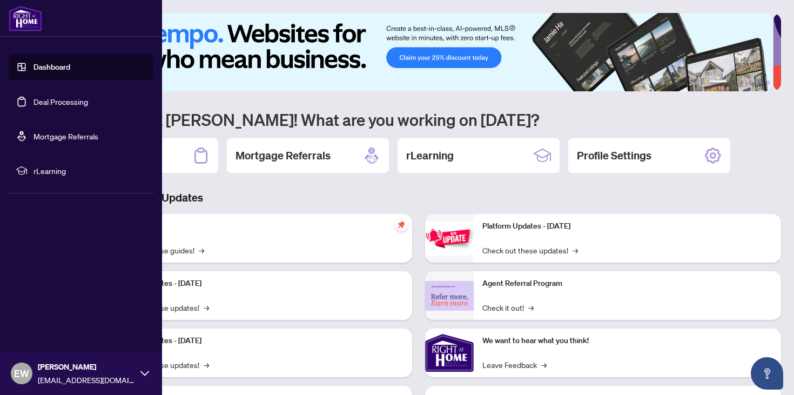 Image resolution: width=794 pixels, height=395 pixels. I want to click on a: Mortgage Referrals, so click(66, 136).